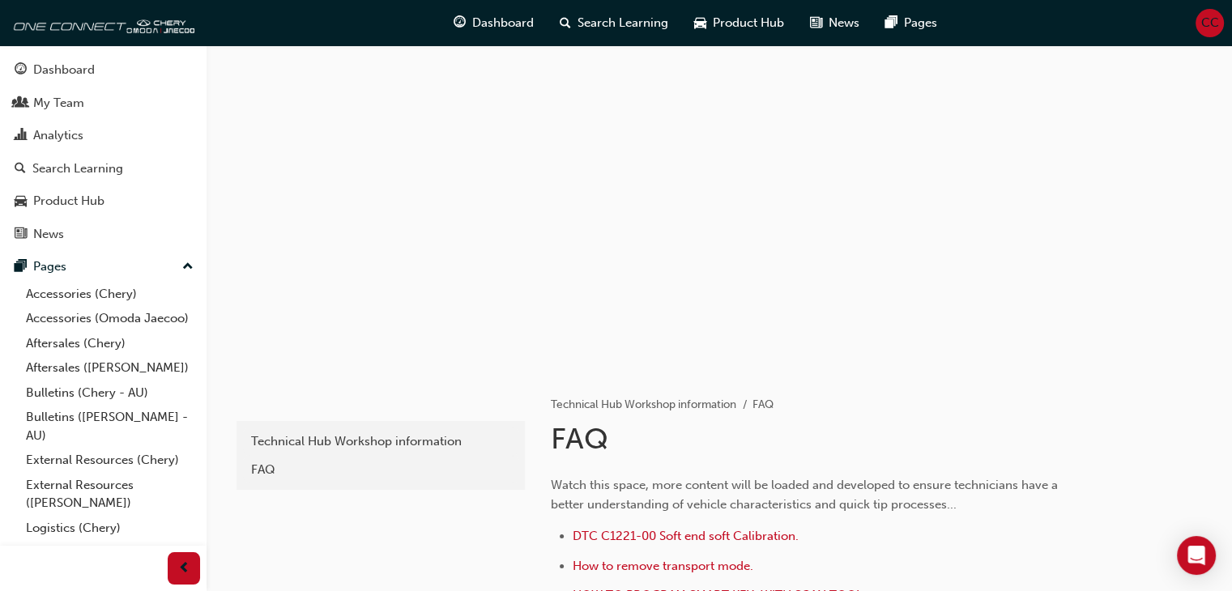 The height and width of the screenshot is (591, 1232). What do you see at coordinates (685, 536) in the screenshot?
I see `a: DTC C1221-00 Soft end soft Calibration.` at bounding box center [685, 536].